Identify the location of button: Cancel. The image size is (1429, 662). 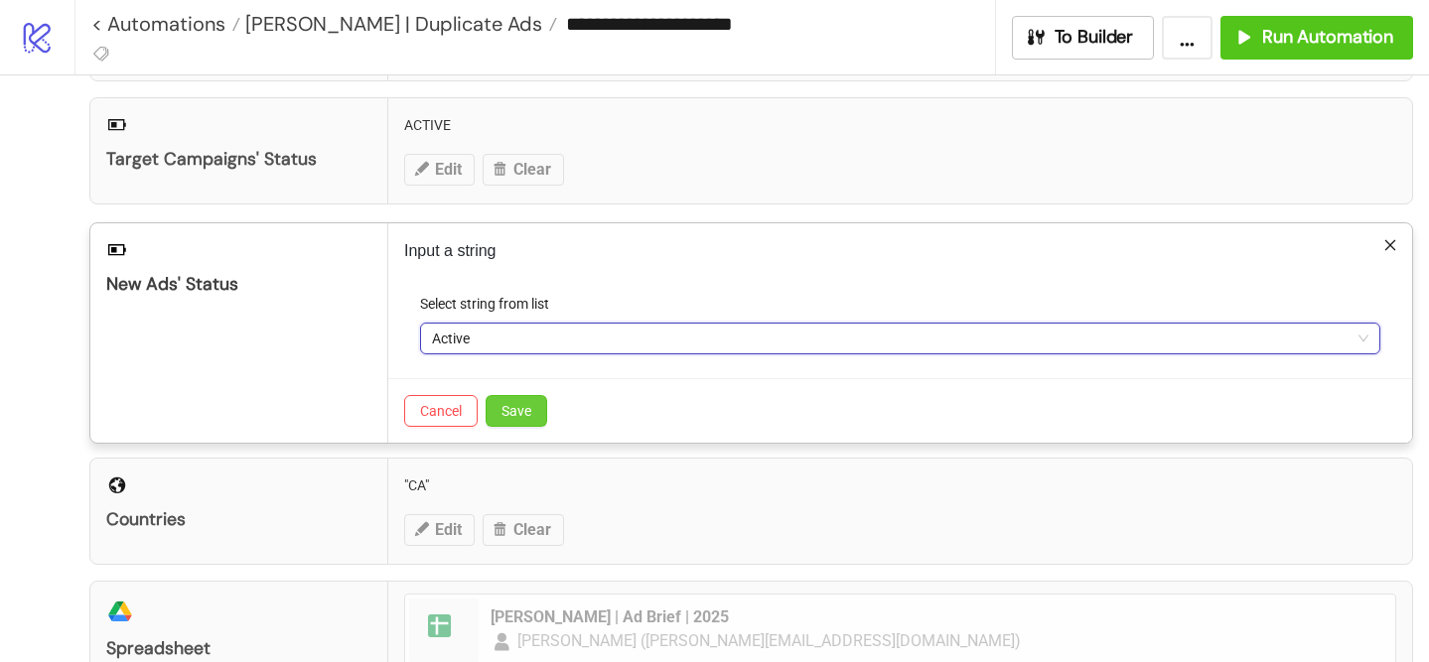
(441, 411).